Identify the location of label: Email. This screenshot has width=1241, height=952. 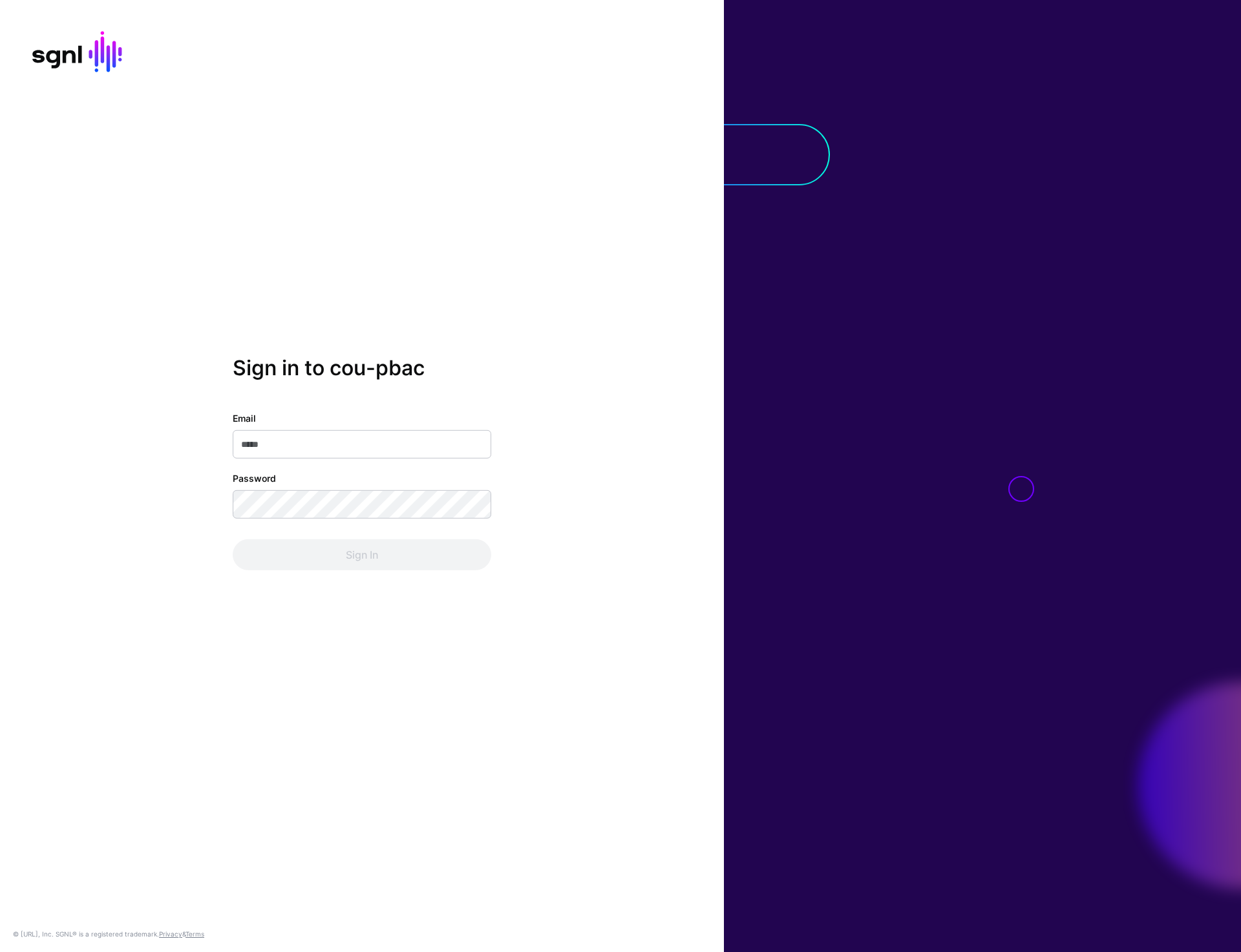
(244, 418).